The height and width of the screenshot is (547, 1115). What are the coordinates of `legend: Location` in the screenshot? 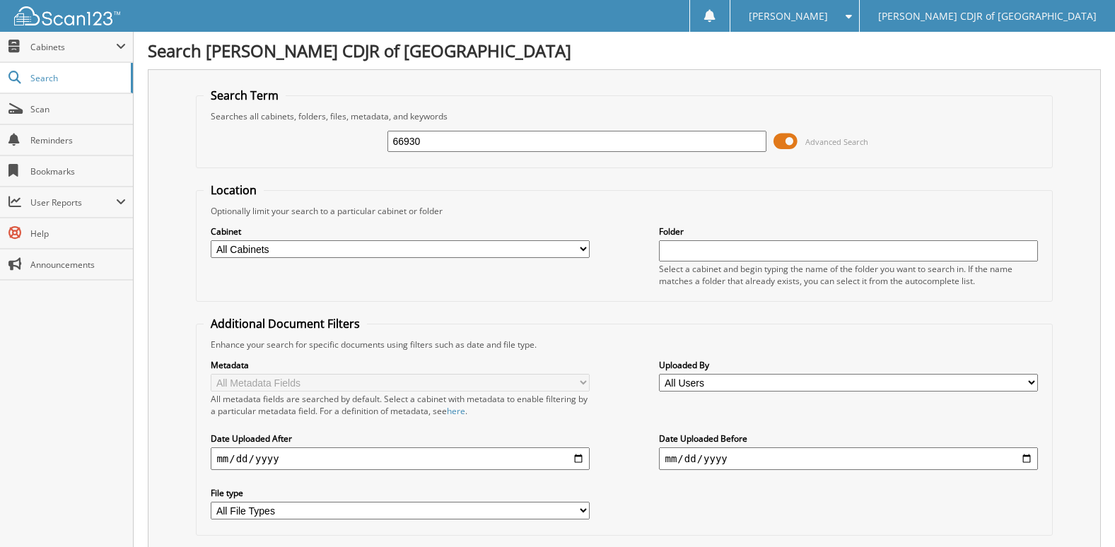 It's located at (233, 190).